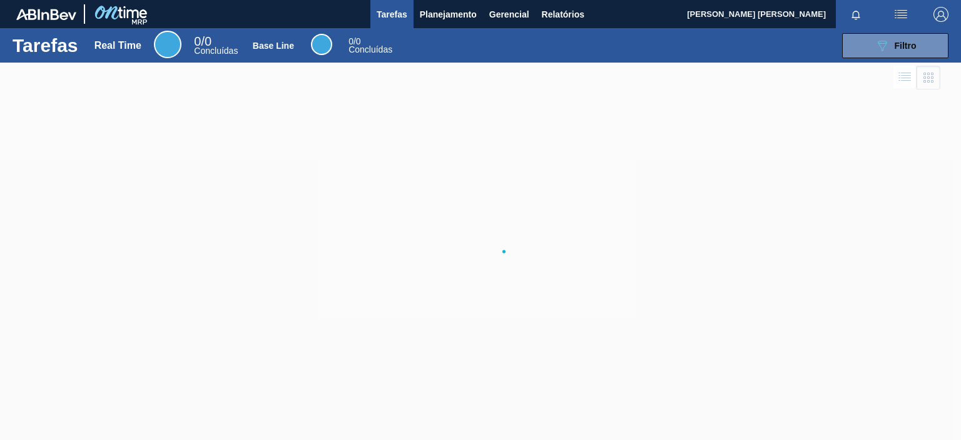 The height and width of the screenshot is (440, 961). What do you see at coordinates (563, 14) in the screenshot?
I see `span: Relatórios` at bounding box center [563, 14].